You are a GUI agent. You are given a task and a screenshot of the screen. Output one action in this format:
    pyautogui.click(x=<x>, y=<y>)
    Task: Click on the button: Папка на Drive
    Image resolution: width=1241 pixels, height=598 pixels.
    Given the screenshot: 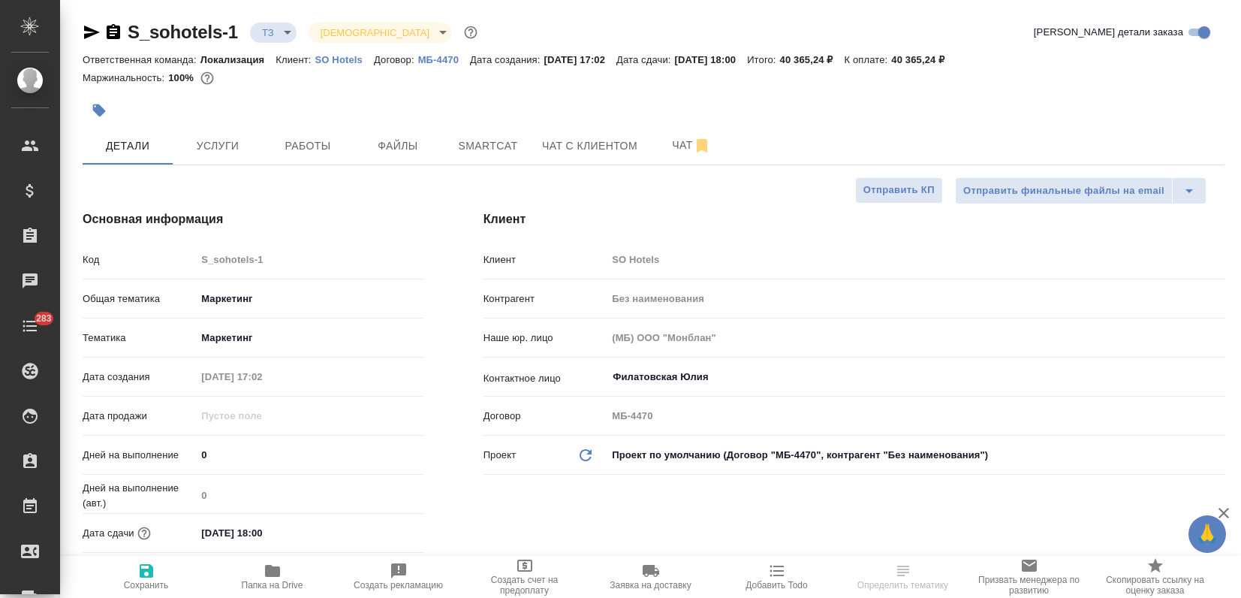 What is the action you would take?
    pyautogui.click(x=273, y=577)
    